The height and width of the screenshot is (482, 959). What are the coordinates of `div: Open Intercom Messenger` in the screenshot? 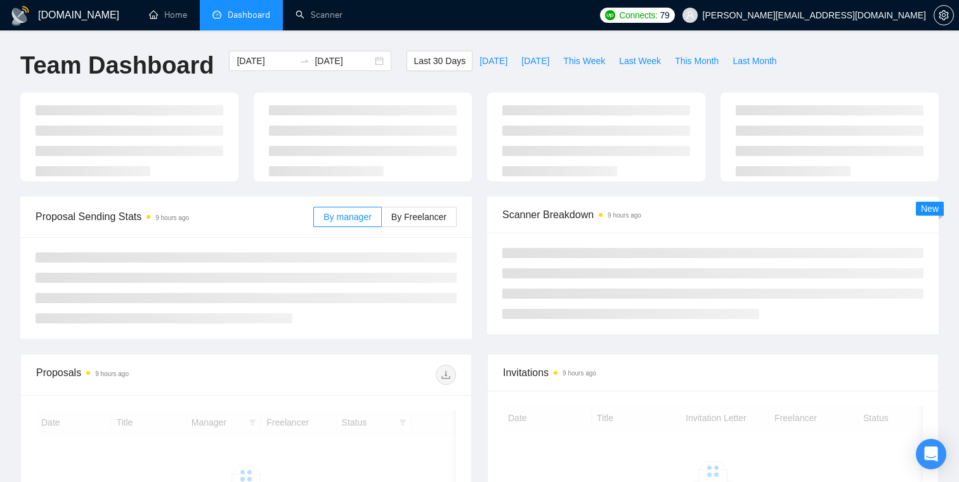 It's located at (931, 454).